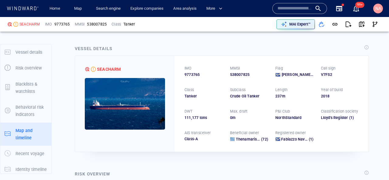 The image size is (389, 180). I want to click on a: Fabiazzo Navigation Ltd. (1), so click(297, 139).